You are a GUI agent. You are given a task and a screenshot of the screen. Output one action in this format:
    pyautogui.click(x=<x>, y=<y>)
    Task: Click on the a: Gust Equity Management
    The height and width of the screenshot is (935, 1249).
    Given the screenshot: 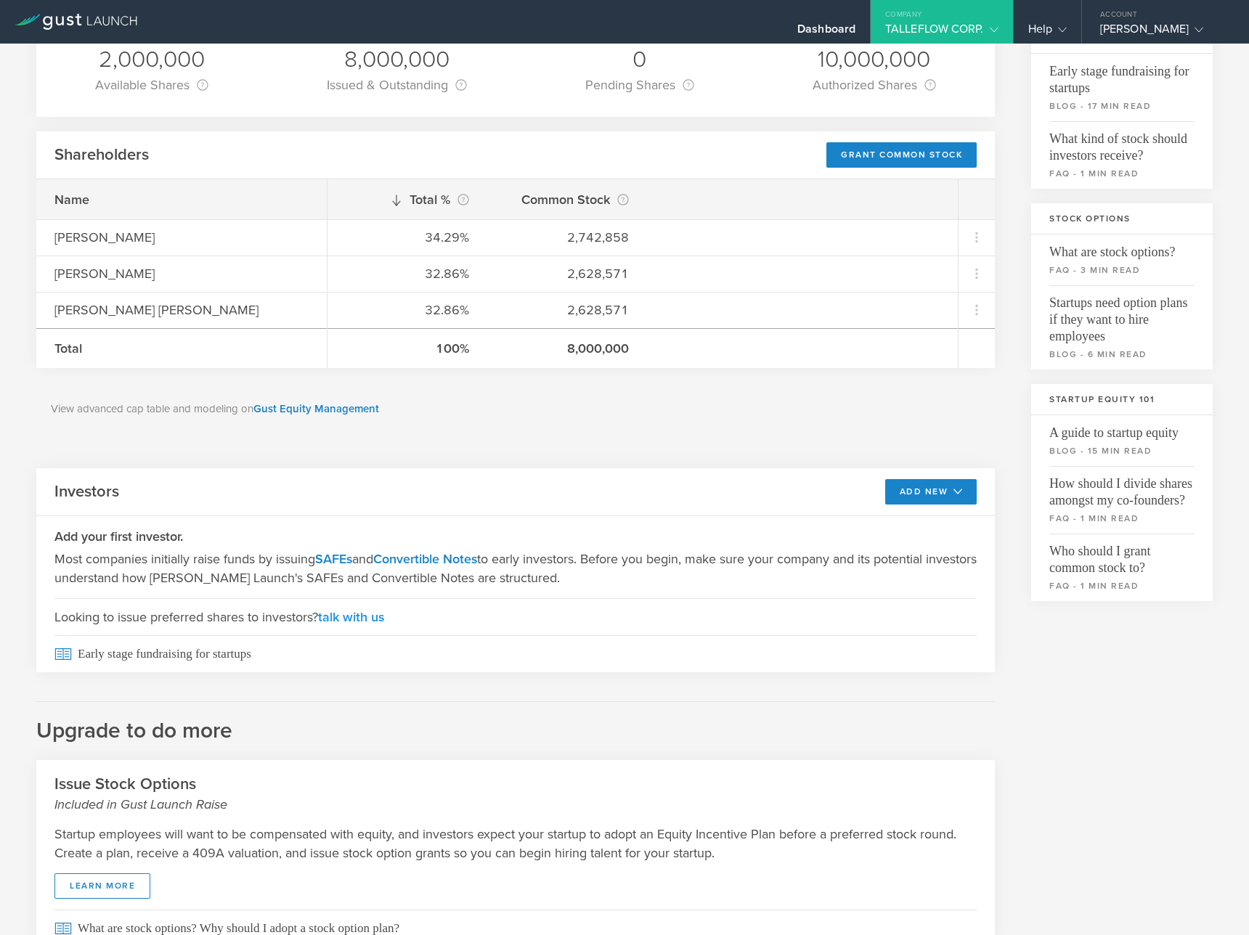 What is the action you would take?
    pyautogui.click(x=316, y=409)
    